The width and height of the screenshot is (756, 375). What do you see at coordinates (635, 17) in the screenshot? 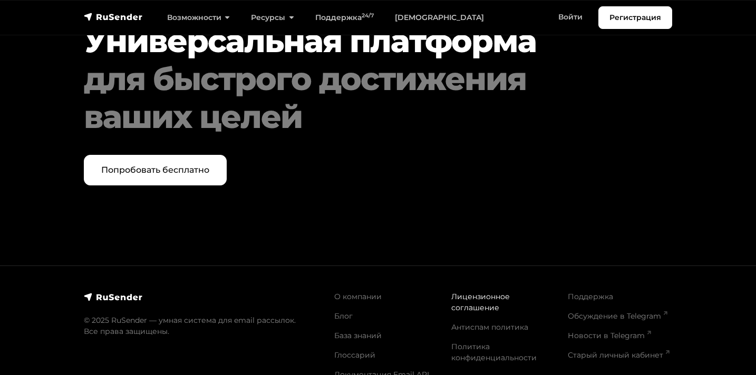
I see `a: Регистрация` at bounding box center [635, 17].